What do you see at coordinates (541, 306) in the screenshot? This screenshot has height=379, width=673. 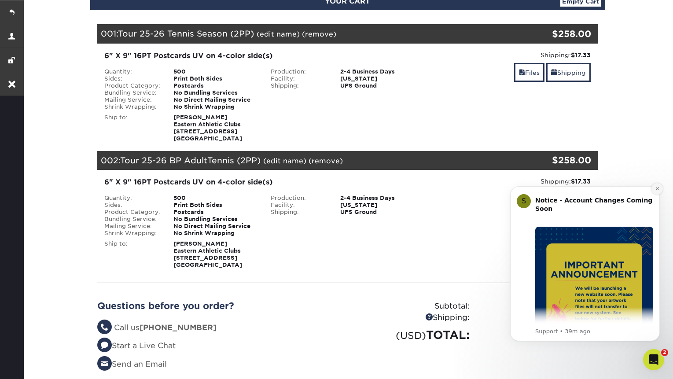 I see `div: $516.00` at bounding box center [541, 306].